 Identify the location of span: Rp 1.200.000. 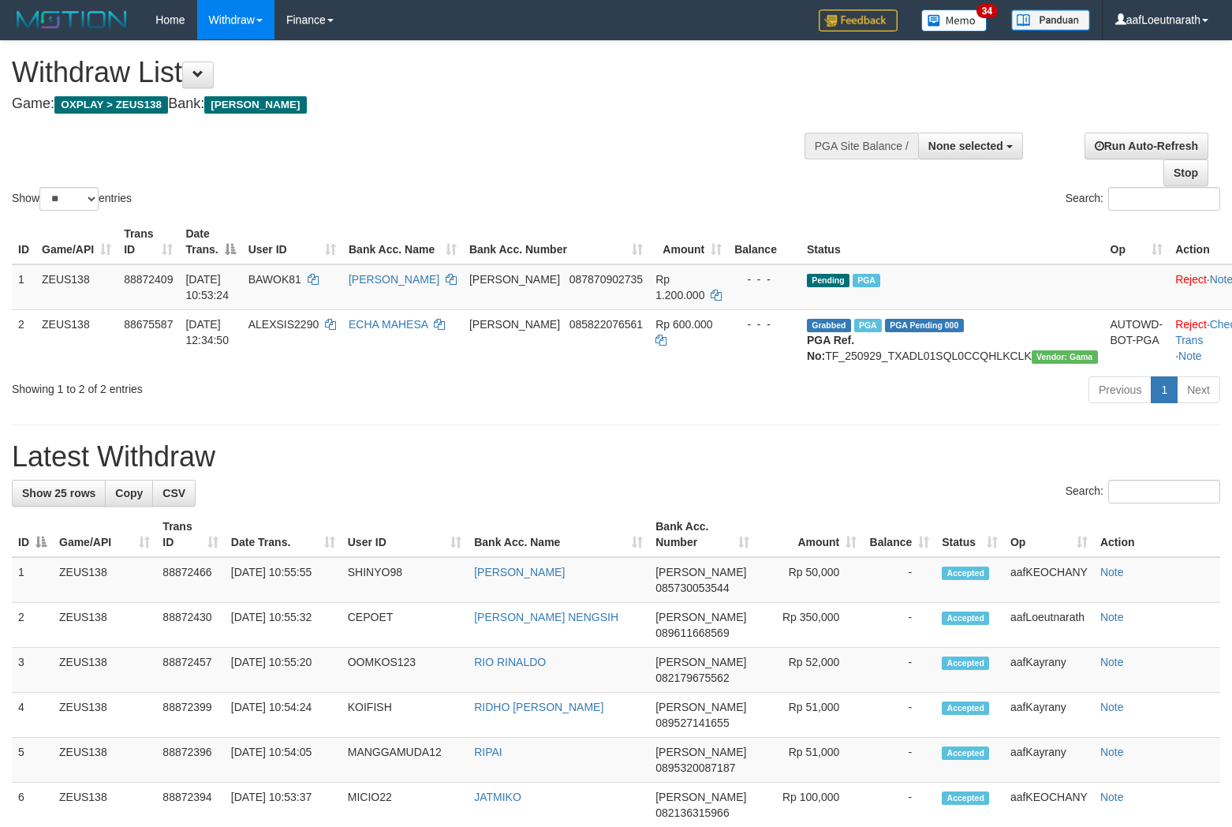
(680, 287).